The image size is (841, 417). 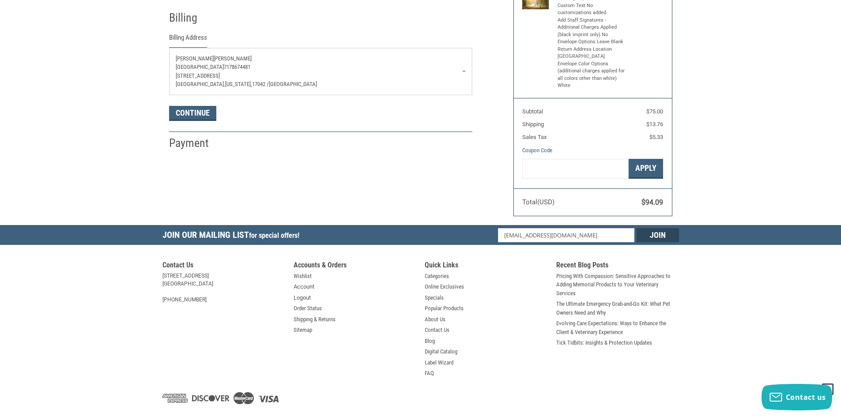 I want to click on span: 17042 /, so click(x=260, y=84).